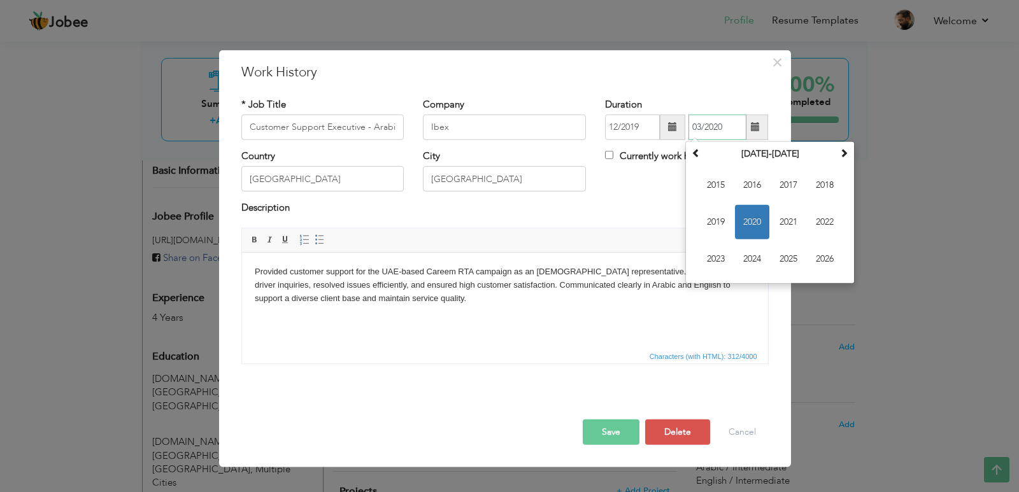 This screenshot has width=1019, height=492. What do you see at coordinates (752, 185) in the screenshot?
I see `span: 2016` at bounding box center [752, 185].